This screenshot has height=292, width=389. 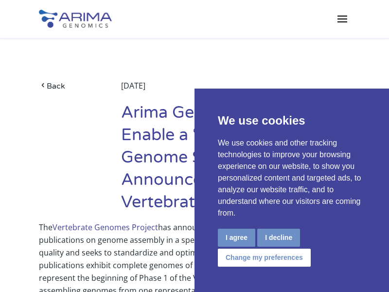 I want to click on img: Arima-Genomics-logo, so click(x=75, y=18).